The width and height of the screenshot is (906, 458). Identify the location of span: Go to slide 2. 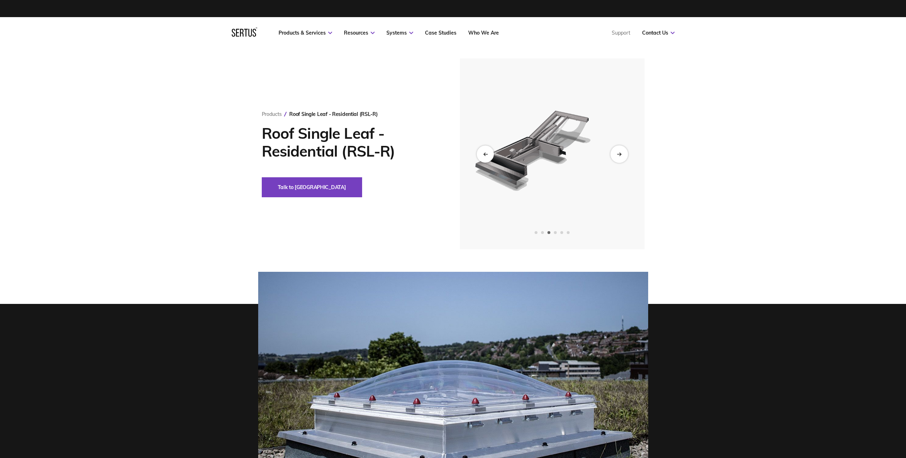
(542, 233).